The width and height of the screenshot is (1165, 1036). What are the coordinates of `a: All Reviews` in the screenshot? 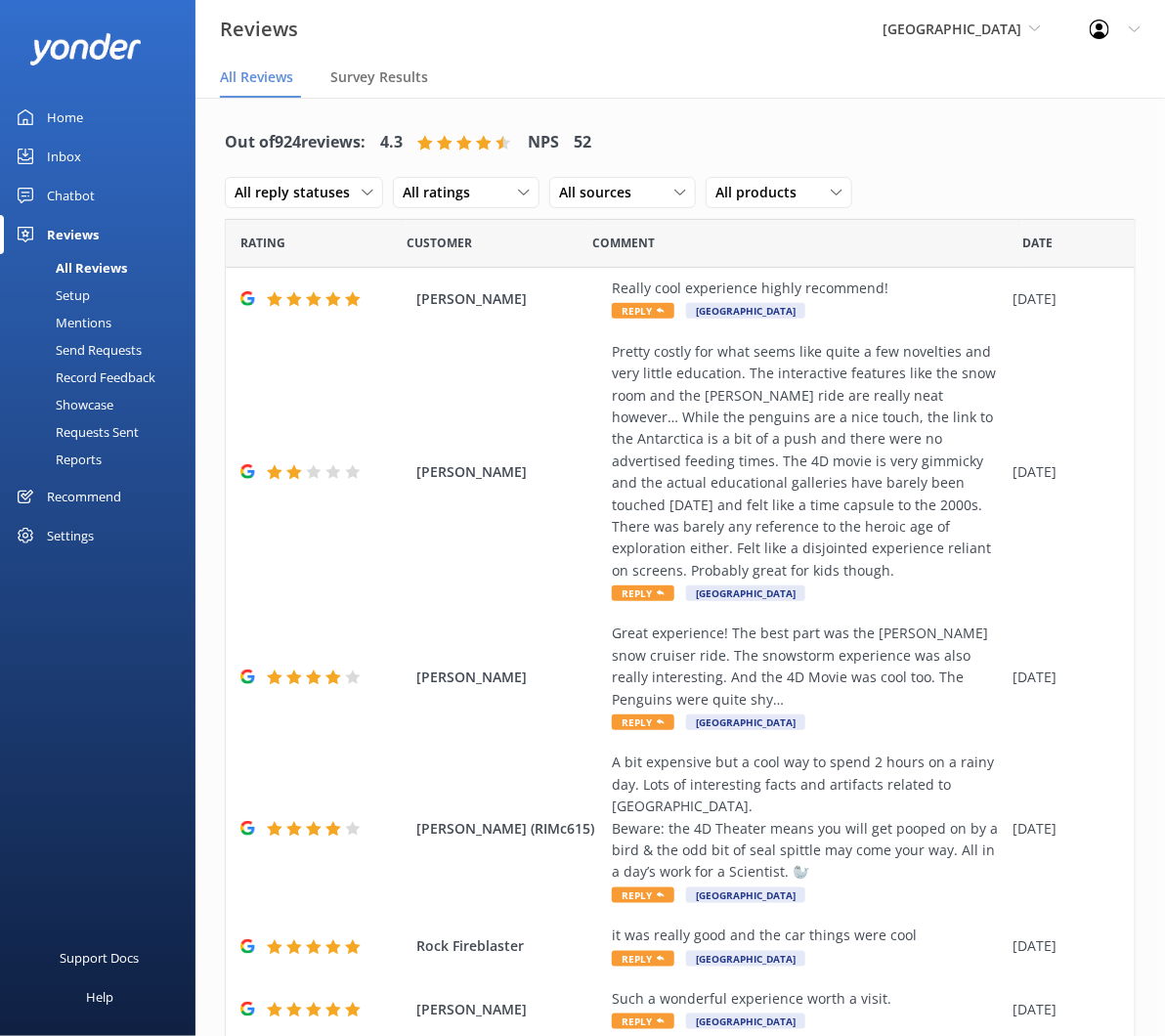 It's located at (103, 268).